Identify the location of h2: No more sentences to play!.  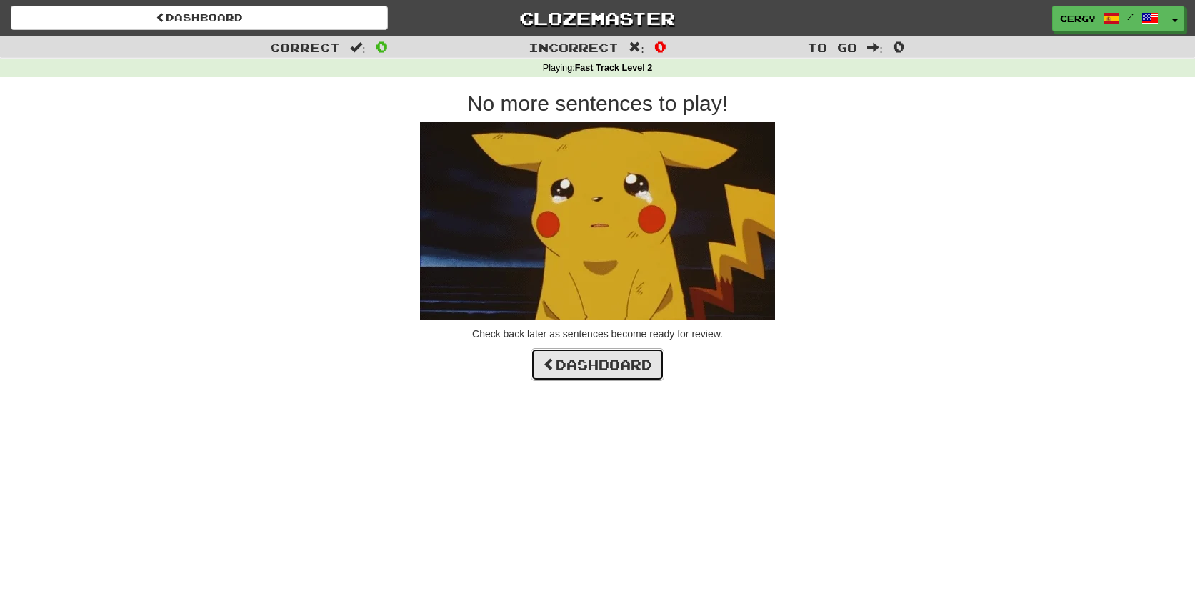
(598, 103).